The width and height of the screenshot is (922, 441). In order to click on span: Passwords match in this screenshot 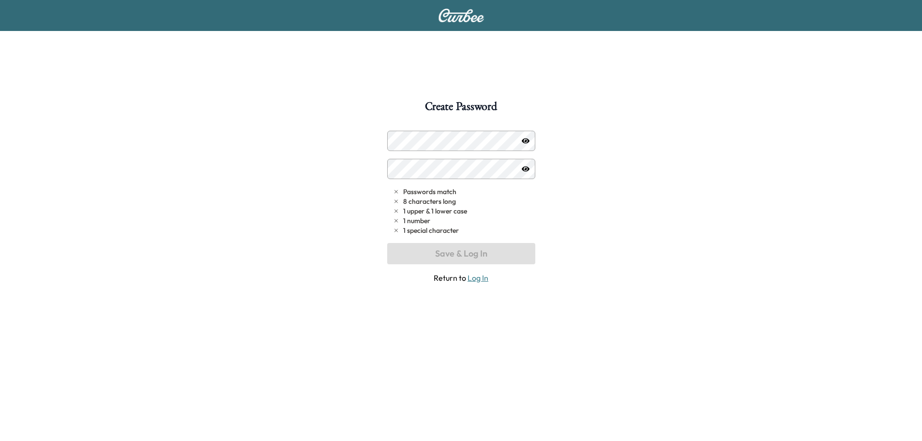, I will do `click(430, 192)`.